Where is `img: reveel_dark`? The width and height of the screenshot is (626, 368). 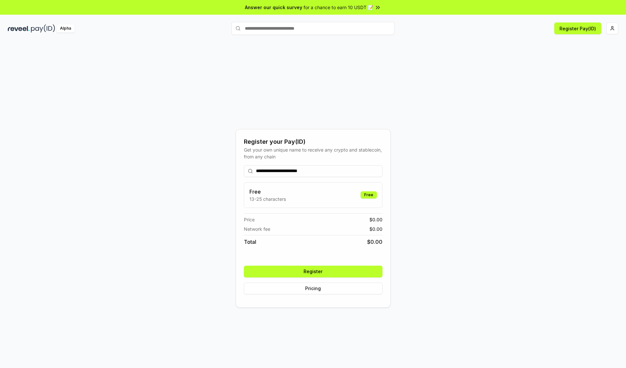 img: reveel_dark is located at coordinates (19, 28).